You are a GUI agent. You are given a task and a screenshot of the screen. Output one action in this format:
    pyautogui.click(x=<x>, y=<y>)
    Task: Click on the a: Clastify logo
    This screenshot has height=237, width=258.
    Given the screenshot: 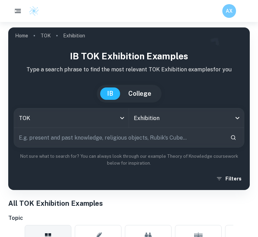 What is the action you would take?
    pyautogui.click(x=32, y=11)
    